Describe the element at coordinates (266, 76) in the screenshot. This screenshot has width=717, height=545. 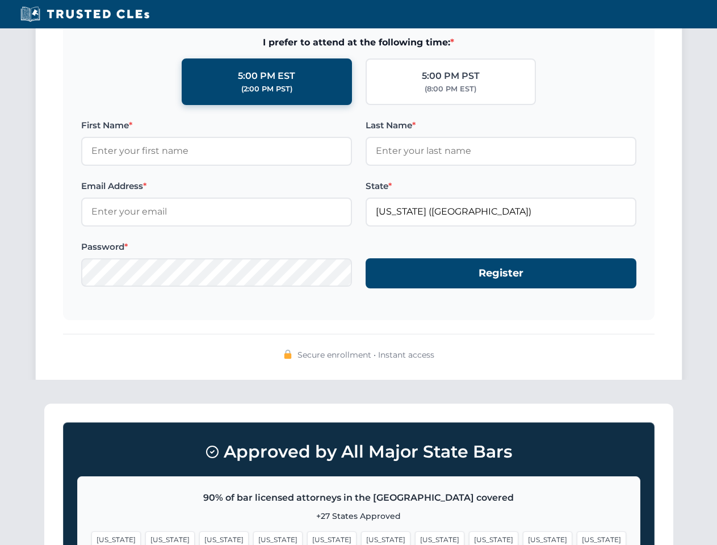
I see `div: 5:00 PM EST` at that location.